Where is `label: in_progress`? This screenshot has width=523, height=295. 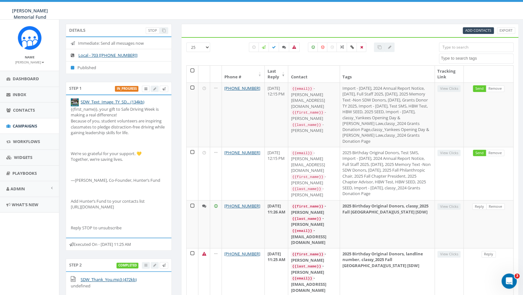
label: in_progress is located at coordinates (127, 89).